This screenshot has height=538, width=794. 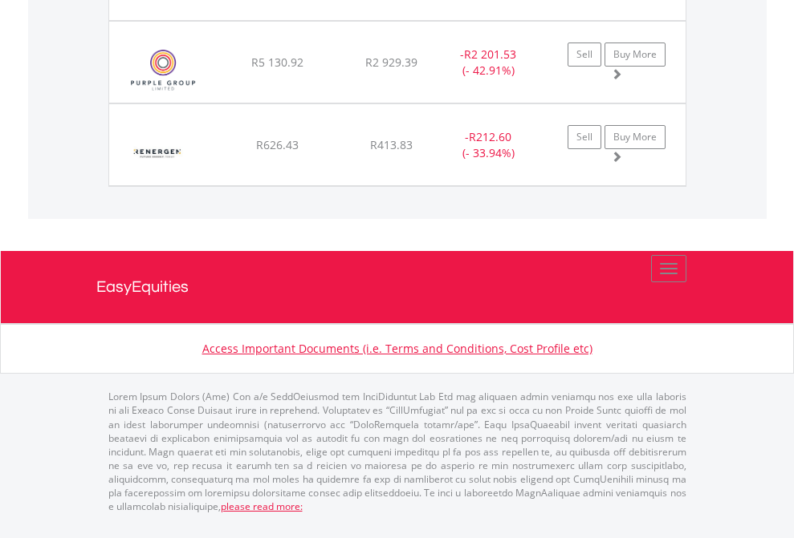 What do you see at coordinates (391, 144) in the screenshot?
I see `span: R413.83` at bounding box center [391, 144].